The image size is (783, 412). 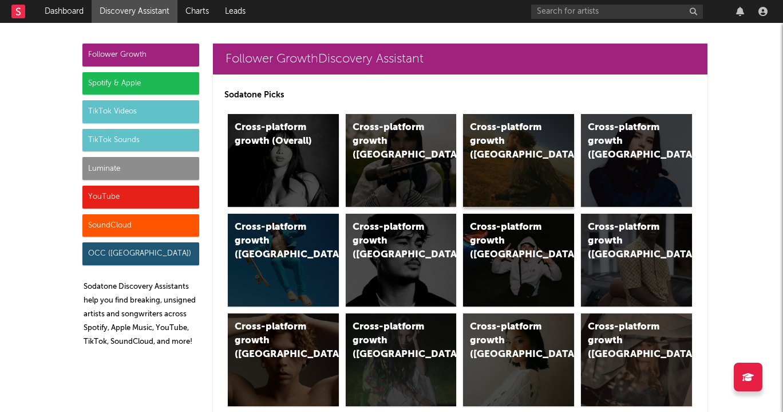 I want to click on div: TikTok Videos, so click(x=141, y=112).